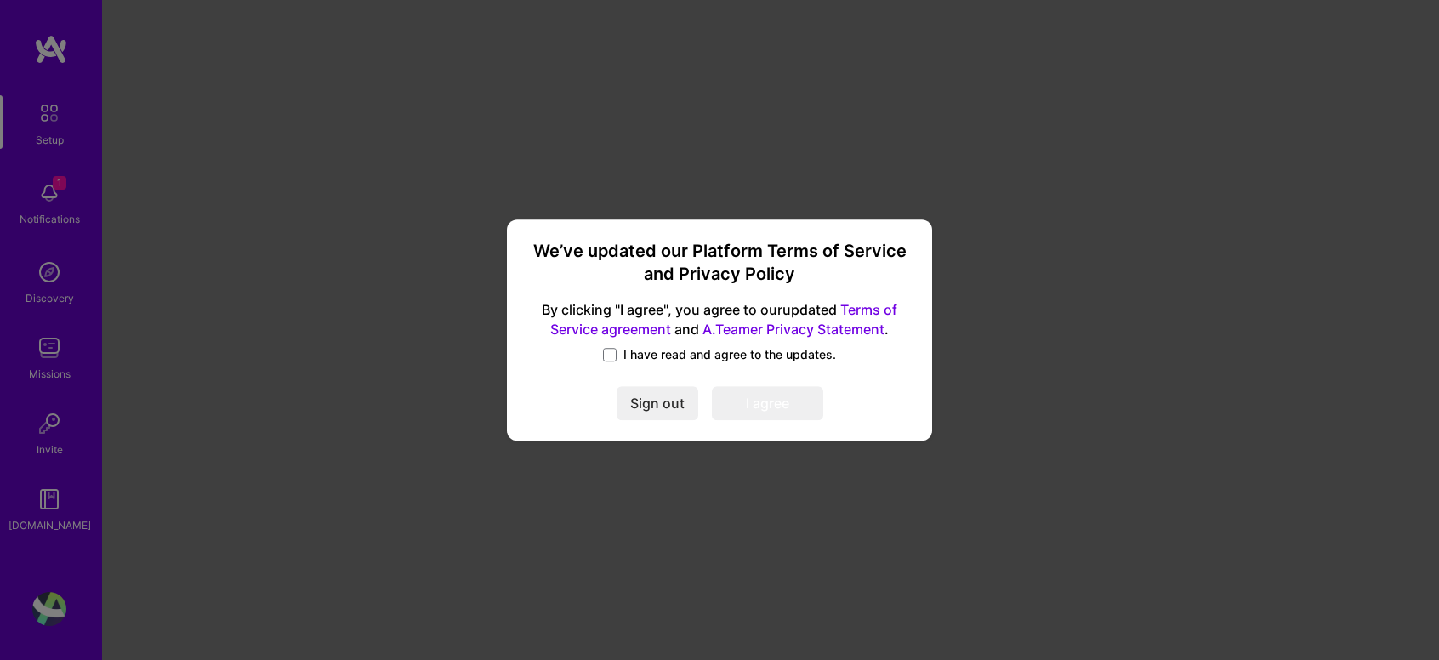 This screenshot has height=660, width=1439. I want to click on a: Terms of Service agreement, so click(724, 319).